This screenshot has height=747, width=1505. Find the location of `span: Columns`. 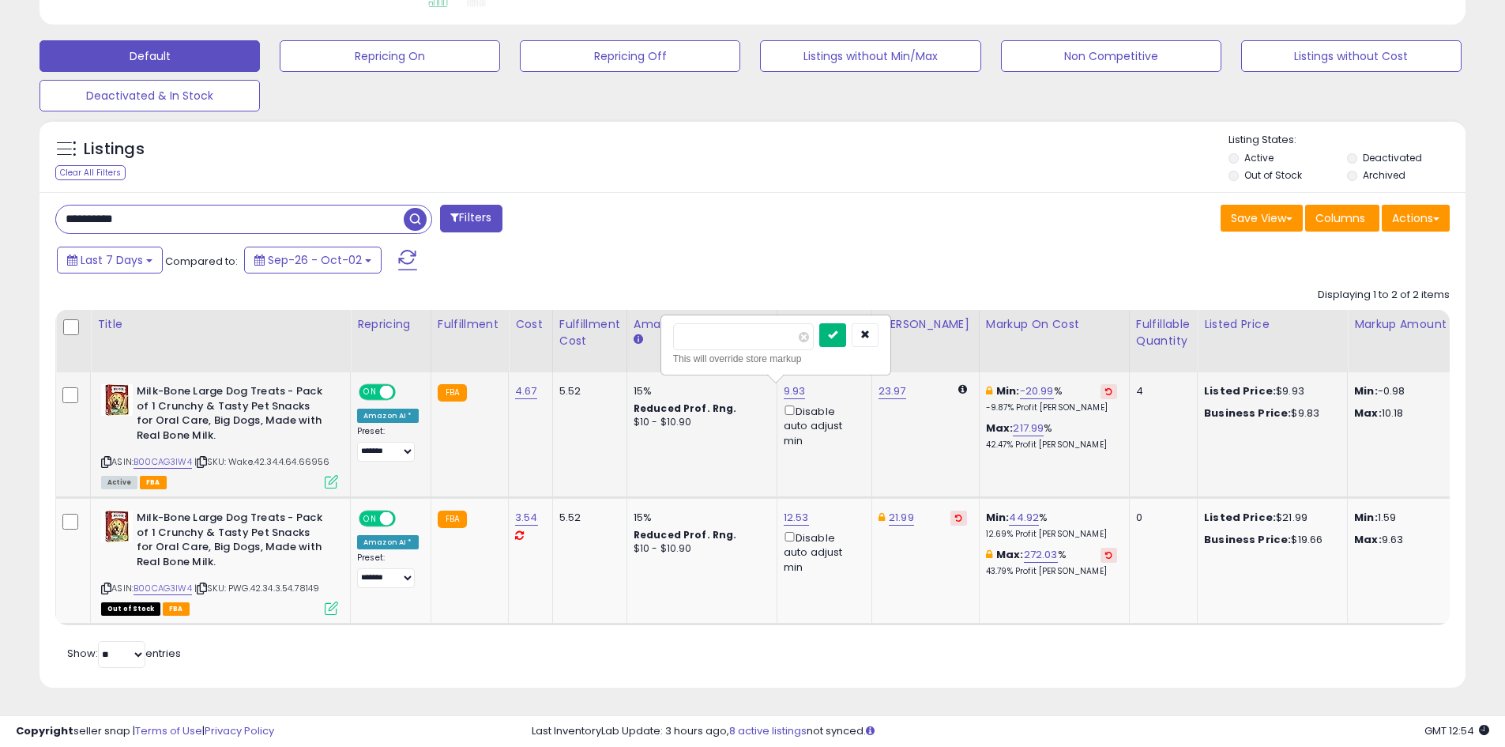

span: Columns is located at coordinates (1340, 218).